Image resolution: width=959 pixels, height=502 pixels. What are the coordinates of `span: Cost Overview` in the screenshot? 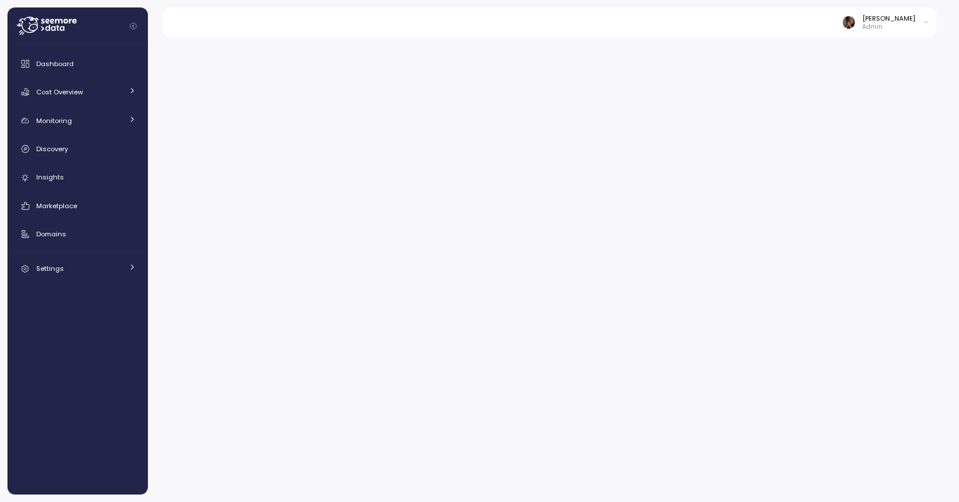 It's located at (59, 92).